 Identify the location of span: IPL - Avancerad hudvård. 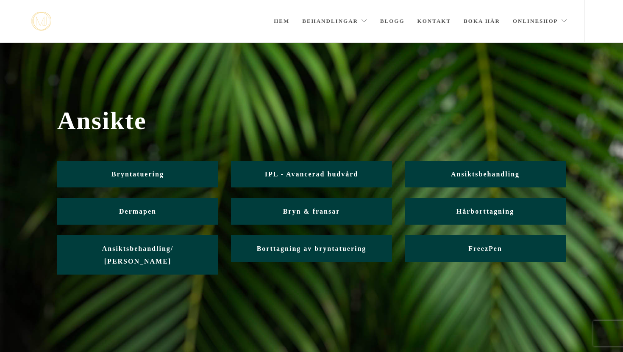
(311, 174).